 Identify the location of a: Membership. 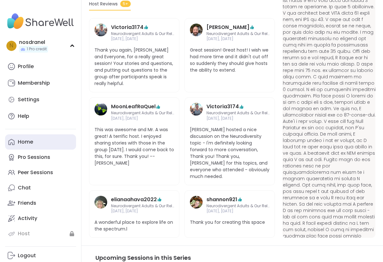
(40, 83).